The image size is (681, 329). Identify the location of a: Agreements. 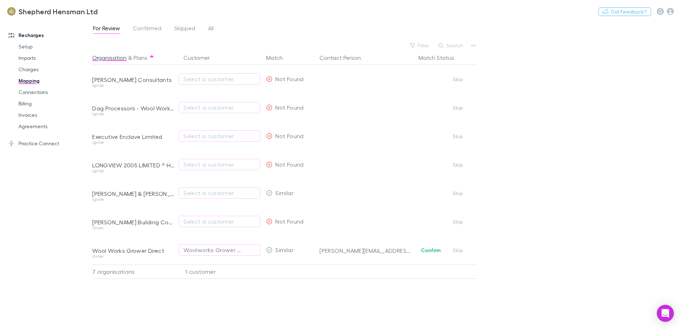
(54, 126).